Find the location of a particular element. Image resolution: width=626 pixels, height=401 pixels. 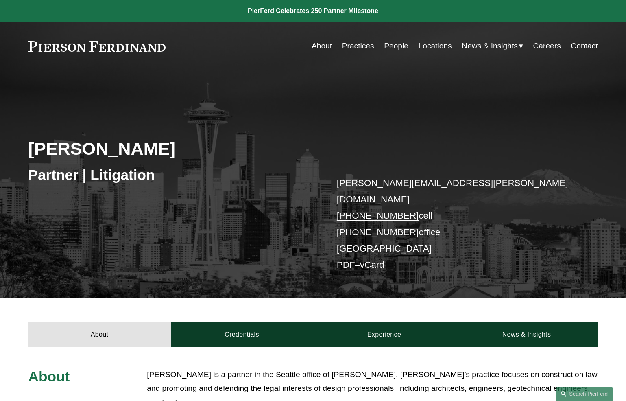

a: Experience is located at coordinates (384, 334).